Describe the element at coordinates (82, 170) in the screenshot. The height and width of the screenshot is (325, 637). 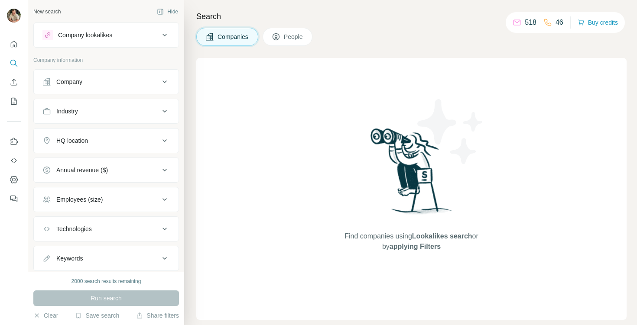
I see `div: Annual revenue ($)` at that location.